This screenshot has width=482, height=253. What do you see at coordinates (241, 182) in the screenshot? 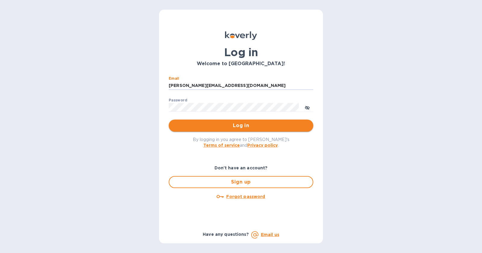
I see `span: Sign up` at bounding box center [241, 182].